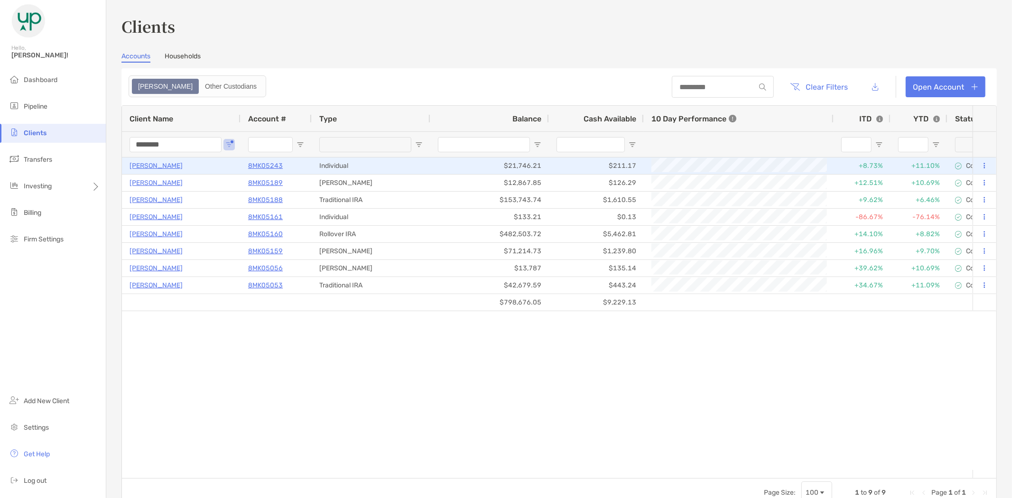 This screenshot has height=498, width=1012. Describe the element at coordinates (270, 145) in the screenshot. I see `input: Account # Filter Input` at that location.